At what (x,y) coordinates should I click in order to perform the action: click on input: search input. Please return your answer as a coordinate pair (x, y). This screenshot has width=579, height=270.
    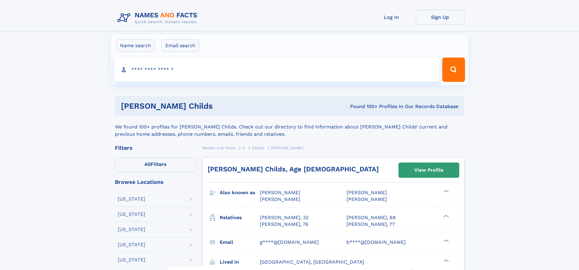
    Looking at the image, I should click on (277, 70).